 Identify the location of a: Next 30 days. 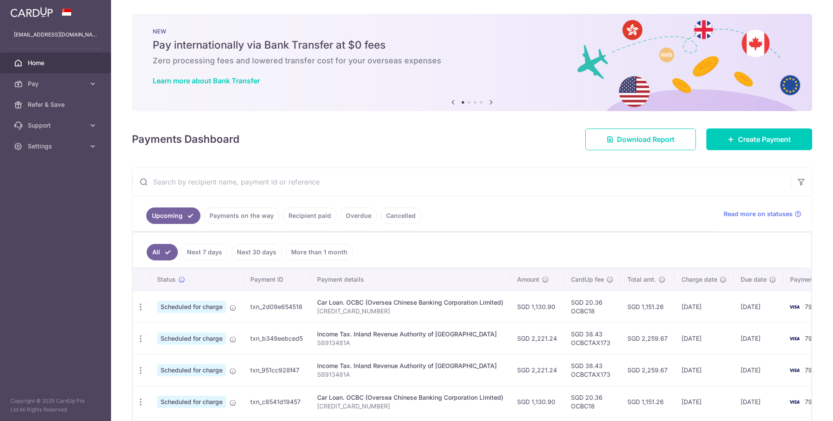
(256, 252).